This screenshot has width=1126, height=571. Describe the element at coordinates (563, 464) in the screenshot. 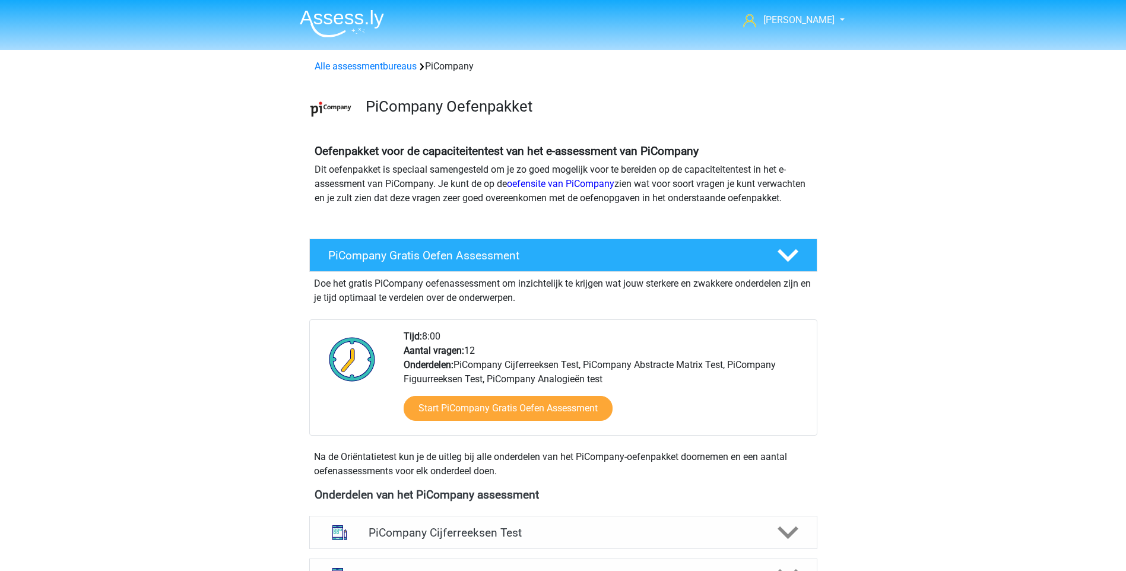

I see `div: Na de Oriëntatietest kun je de uitleg bij alle onderdelen van het PiCompany-oefenpakket doornemen...` at that location.